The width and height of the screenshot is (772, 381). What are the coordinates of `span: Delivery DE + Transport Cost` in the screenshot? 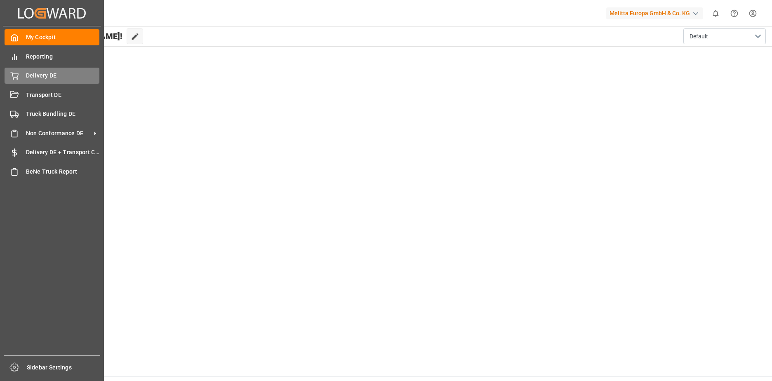 It's located at (63, 152).